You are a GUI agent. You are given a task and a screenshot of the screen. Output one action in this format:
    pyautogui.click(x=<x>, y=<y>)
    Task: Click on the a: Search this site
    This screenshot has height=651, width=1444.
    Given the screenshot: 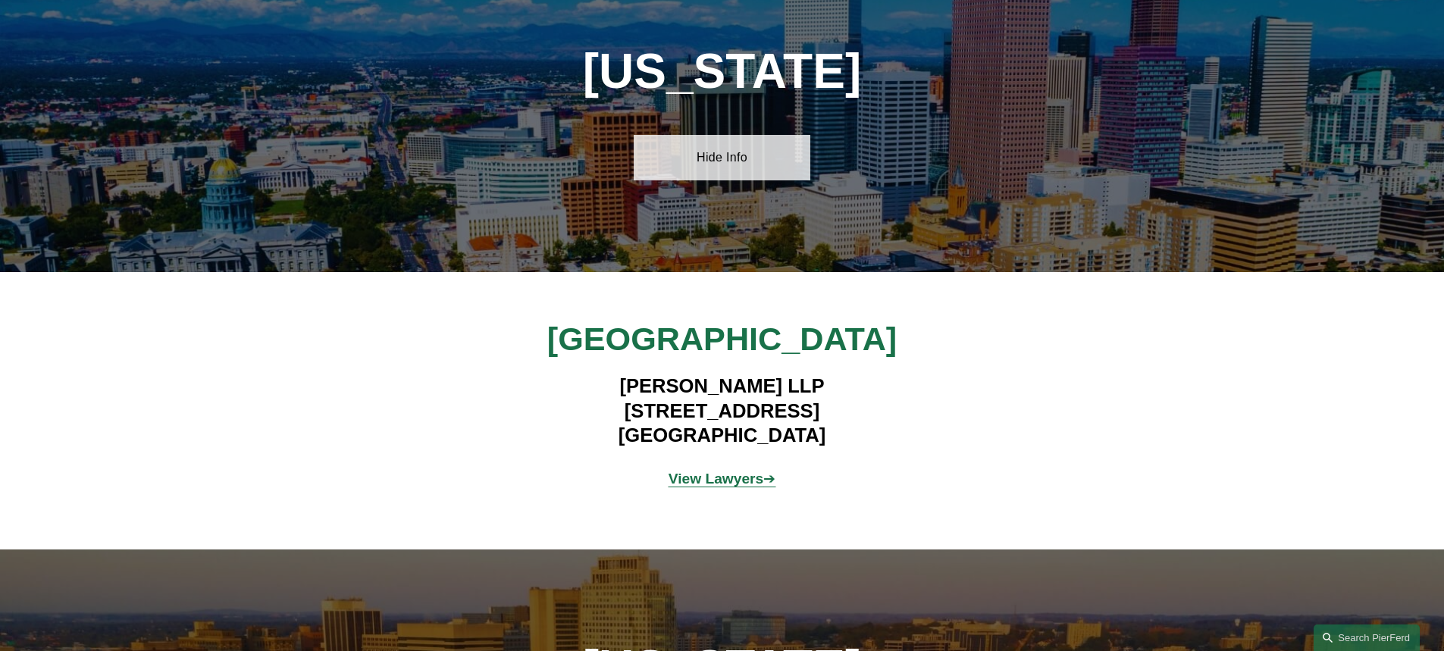 What is the action you would take?
    pyautogui.click(x=1367, y=637)
    